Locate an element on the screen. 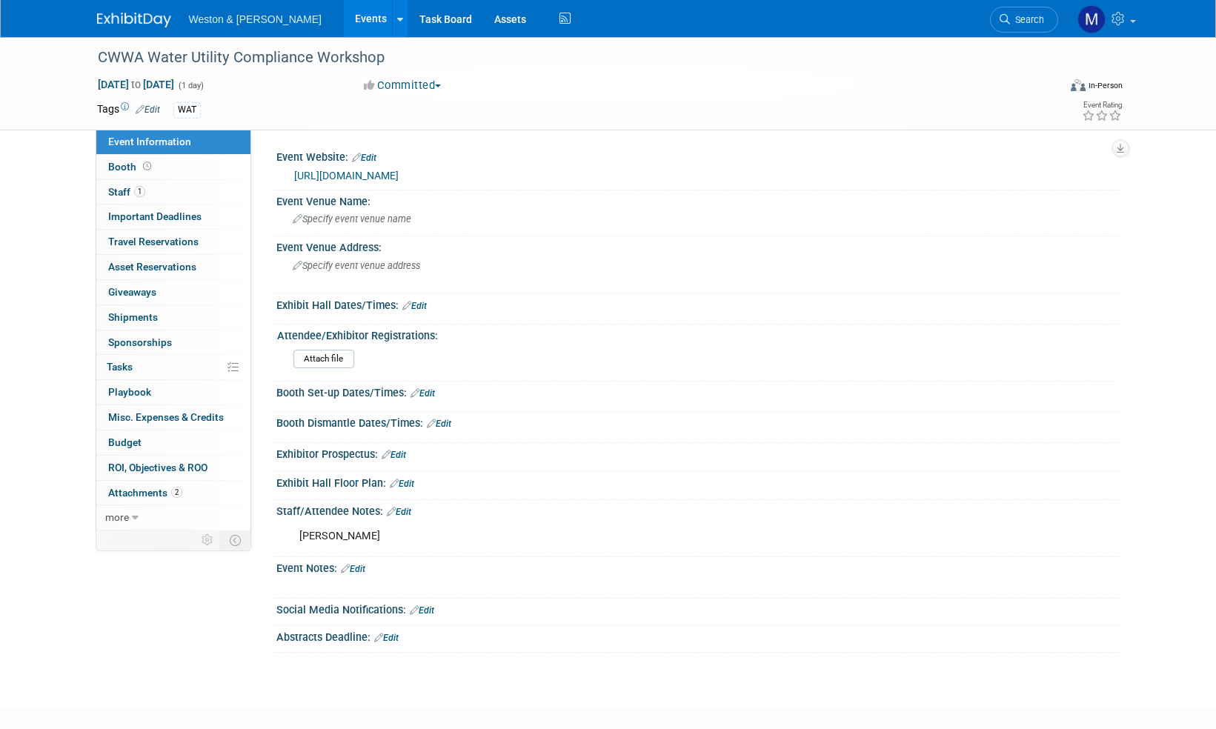  a: ROI, Objectives & ROO is located at coordinates (173, 467).